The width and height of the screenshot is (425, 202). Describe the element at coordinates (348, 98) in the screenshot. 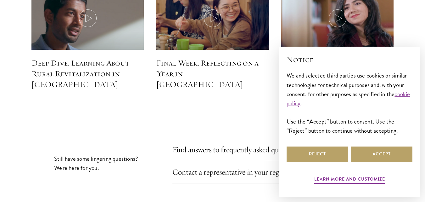

I see `a: cookie policy` at that location.